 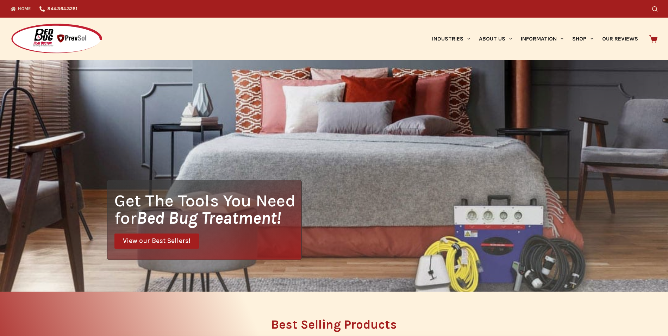 I want to click on a: About Us, so click(x=495, y=39).